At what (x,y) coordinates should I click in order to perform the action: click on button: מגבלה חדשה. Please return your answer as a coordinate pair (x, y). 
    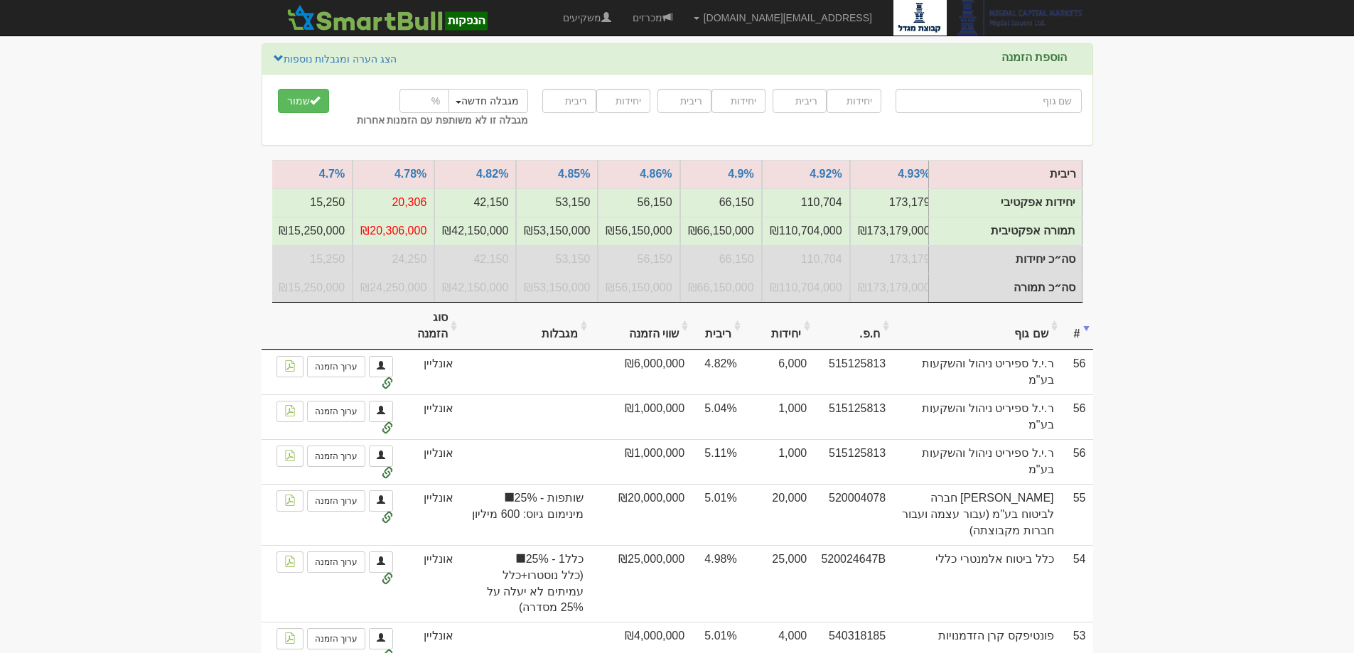
    Looking at the image, I should click on (487, 101).